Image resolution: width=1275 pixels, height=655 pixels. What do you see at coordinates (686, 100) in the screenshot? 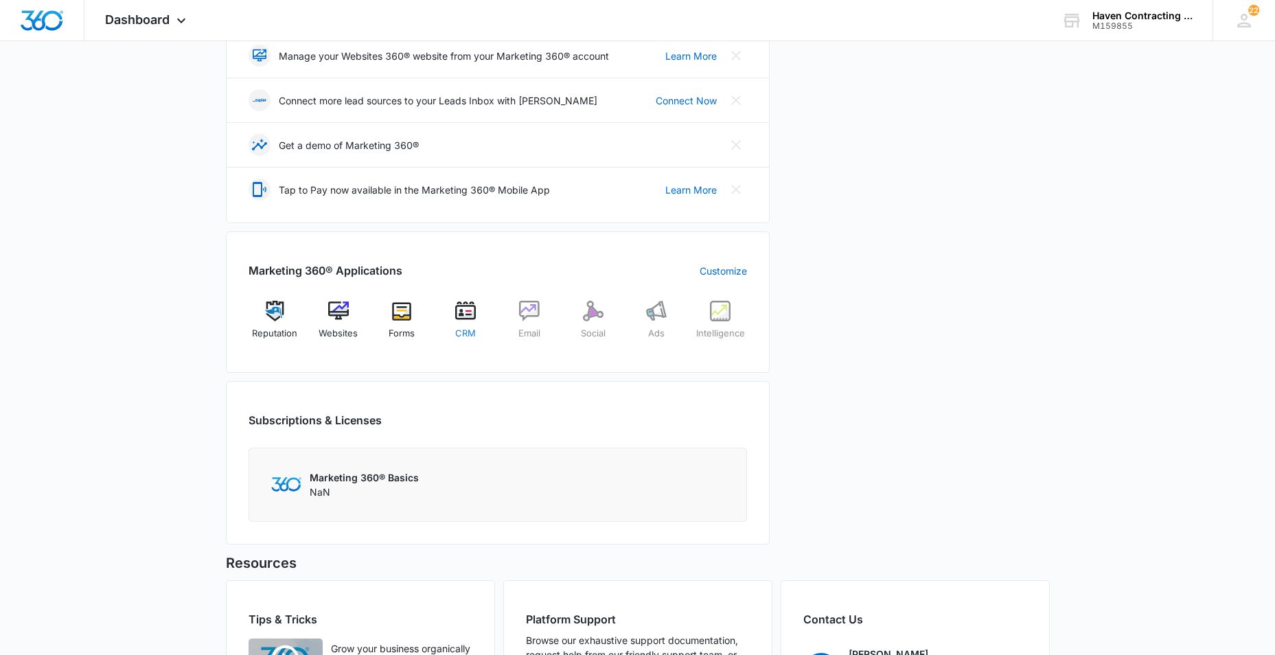
I see `a: Connect Now` at bounding box center [686, 100].